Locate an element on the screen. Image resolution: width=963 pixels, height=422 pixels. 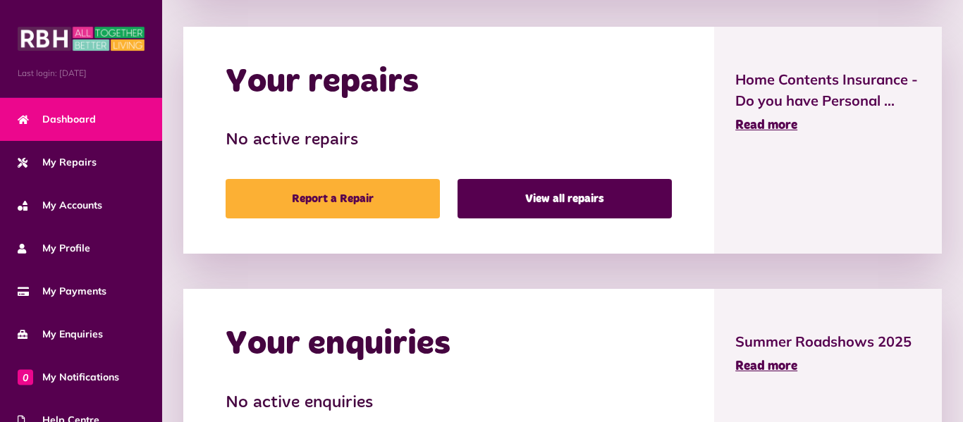
span: My Notifications is located at coordinates (68, 377).